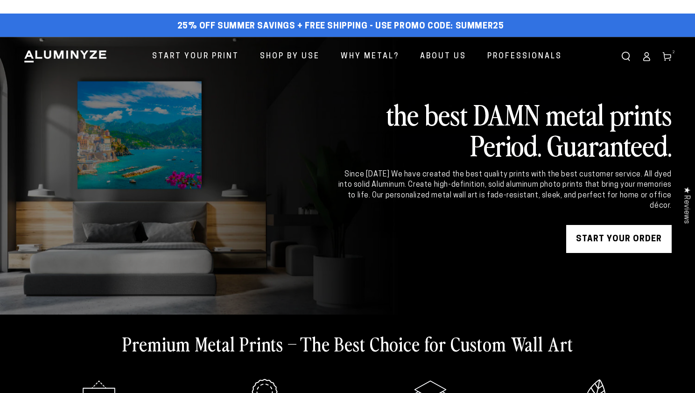  What do you see at coordinates (196, 56) in the screenshot?
I see `span: Start Your Print` at bounding box center [196, 56].